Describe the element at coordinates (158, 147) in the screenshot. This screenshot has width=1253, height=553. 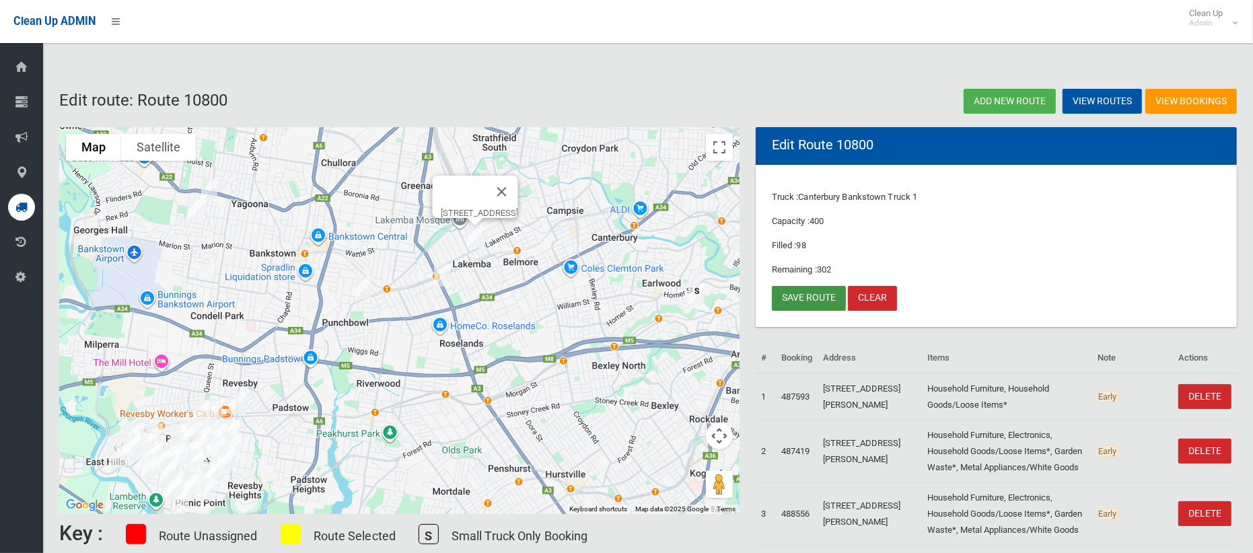
I see `button: Show satellite imagery` at that location.